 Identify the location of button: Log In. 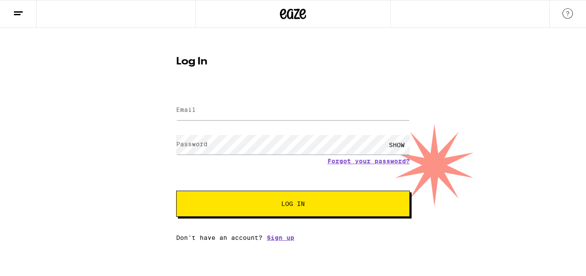
(293, 204).